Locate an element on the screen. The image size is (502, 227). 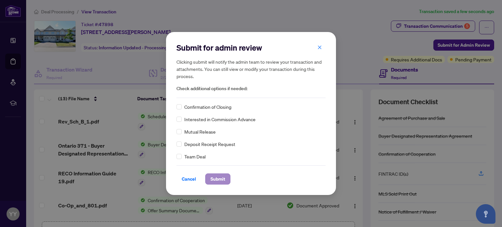
span: Deposit Receipt Request is located at coordinates (210, 144).